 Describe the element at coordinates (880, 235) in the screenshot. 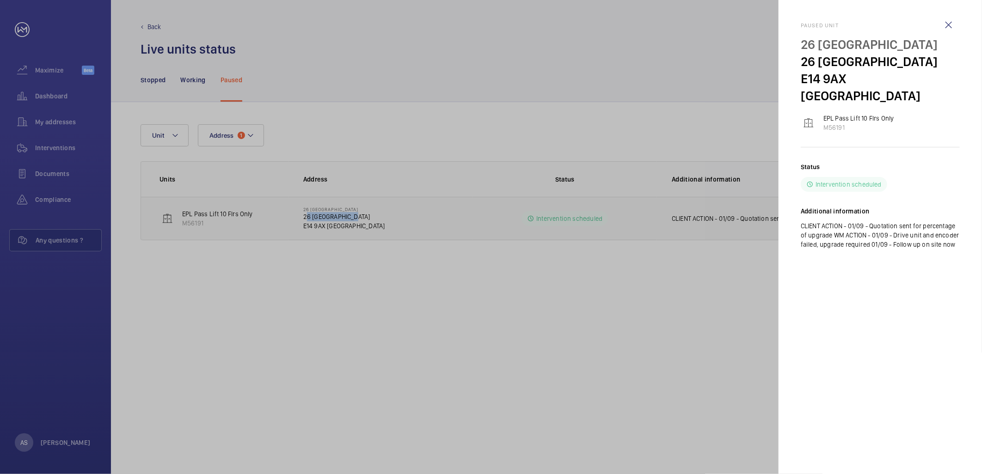

I see `p: CLIENT ACTION - 01/09 - Quotation sent for percentage of upgrade WM ACTION - 01/09 - Drive unit a...` at that location.